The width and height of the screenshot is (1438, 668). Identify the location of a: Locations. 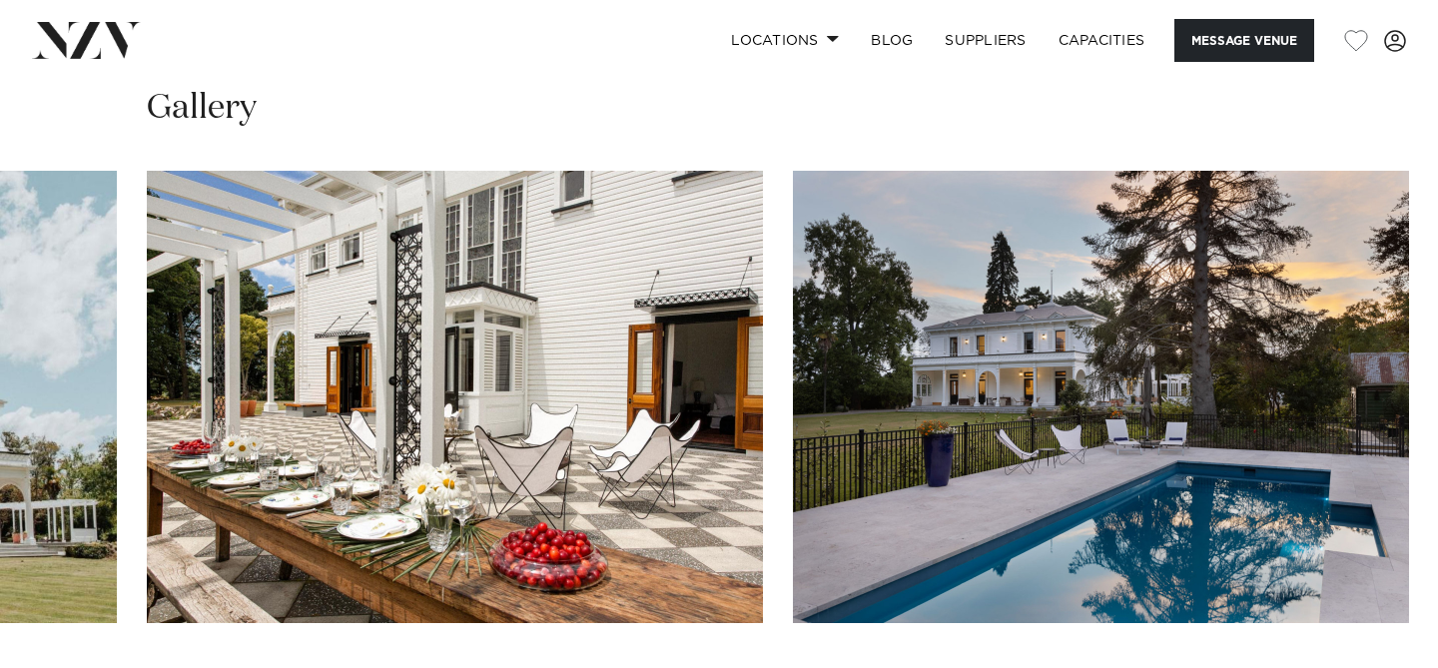
(785, 40).